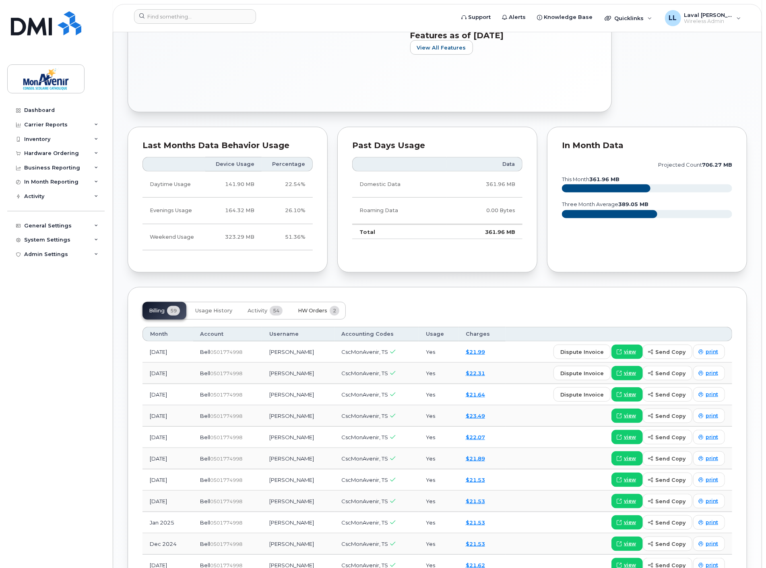  Describe the element at coordinates (287, 210) in the screenshot. I see `td: 26.10%` at that location.